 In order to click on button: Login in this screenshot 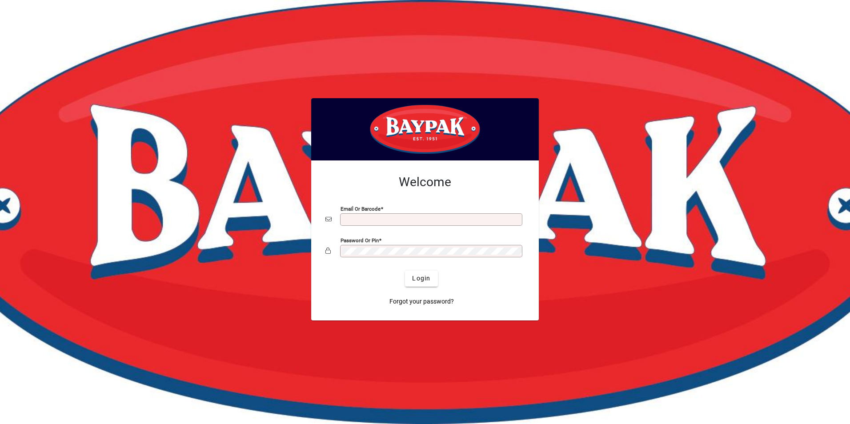, I will do `click(421, 279)`.